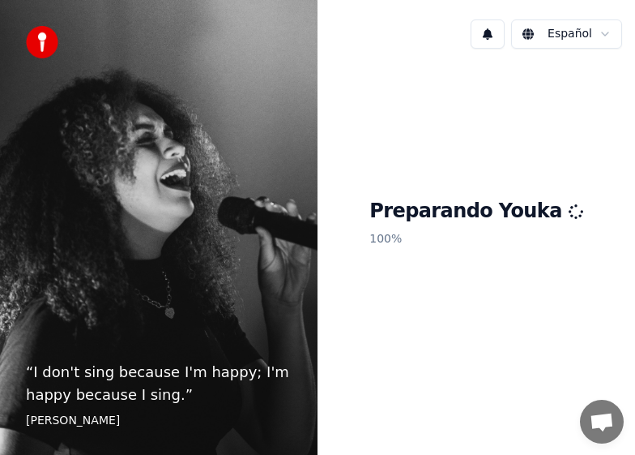  What do you see at coordinates (602, 421) in the screenshot?
I see `a: Öppna chatt` at bounding box center [602, 421].